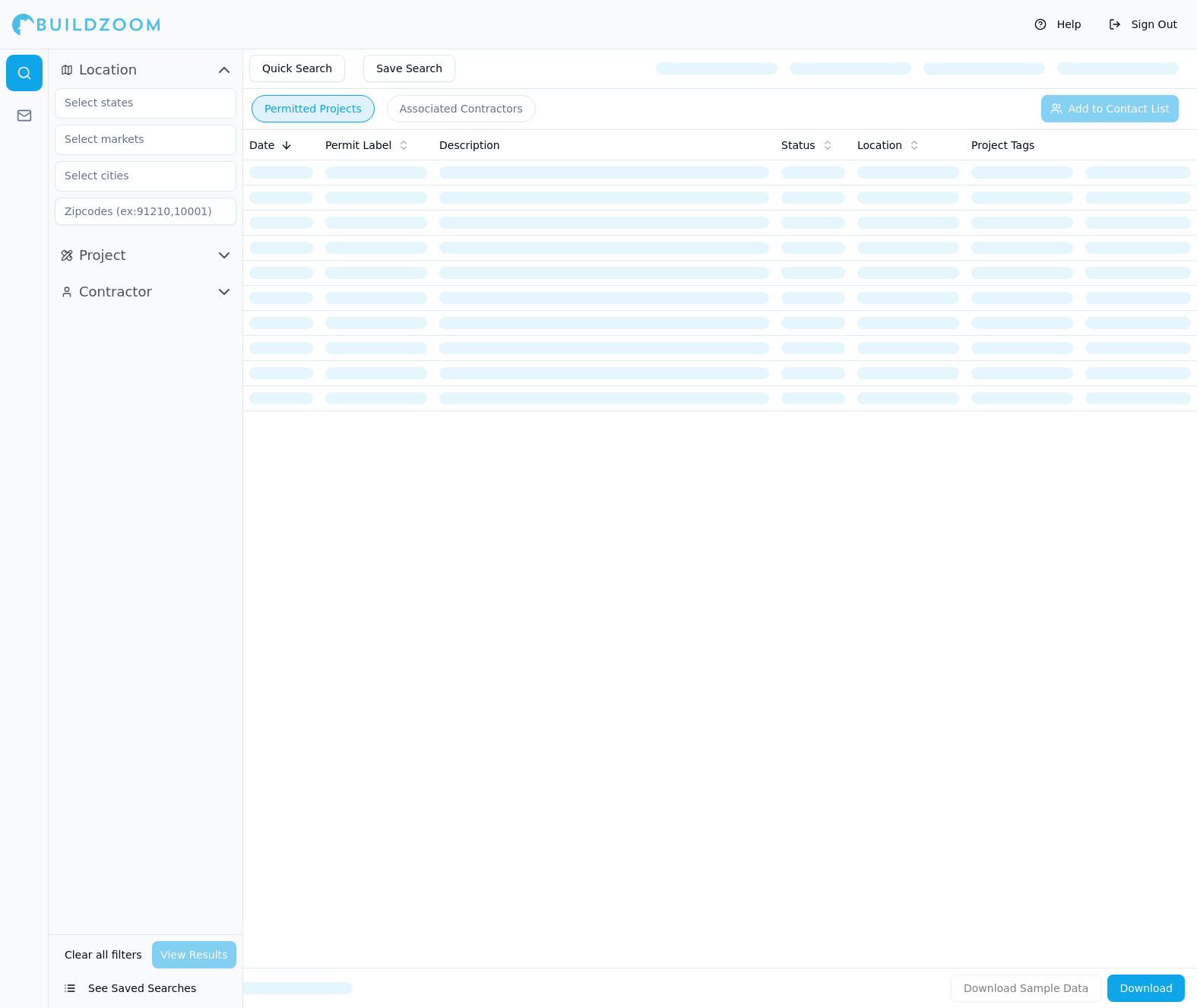  Describe the element at coordinates (314, 109) in the screenshot. I see `button: Permitted Projects` at that location.